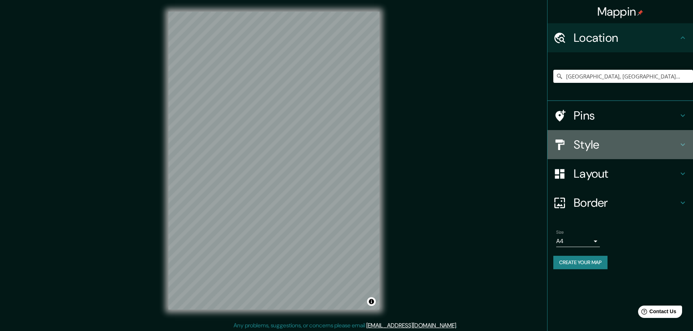 This screenshot has width=693, height=331. What do you see at coordinates (623, 76) in the screenshot?
I see `input: Pick your city or area` at bounding box center [623, 76].